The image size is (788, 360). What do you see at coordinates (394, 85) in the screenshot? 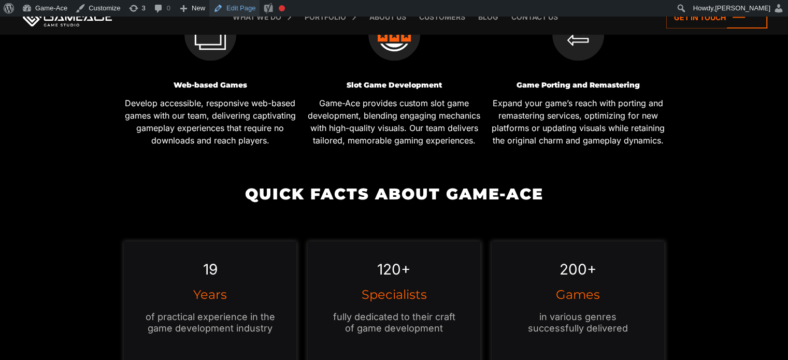
I see `h3: Slot Game Development` at bounding box center [394, 85].